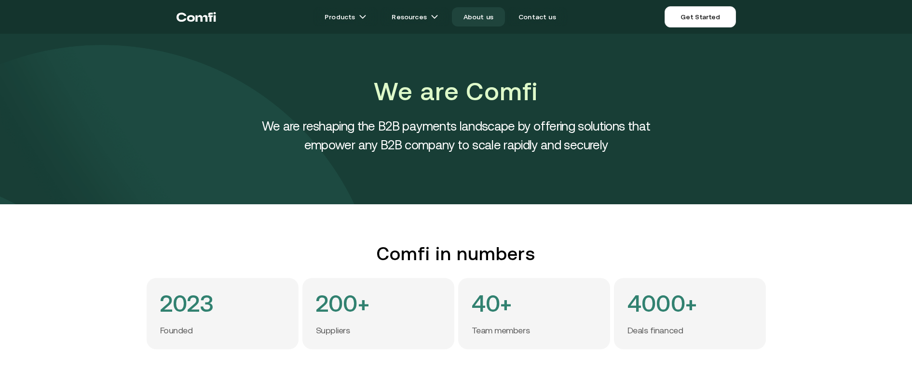 This screenshot has width=912, height=383. Describe the element at coordinates (501, 331) in the screenshot. I see `p: Team members` at that location.